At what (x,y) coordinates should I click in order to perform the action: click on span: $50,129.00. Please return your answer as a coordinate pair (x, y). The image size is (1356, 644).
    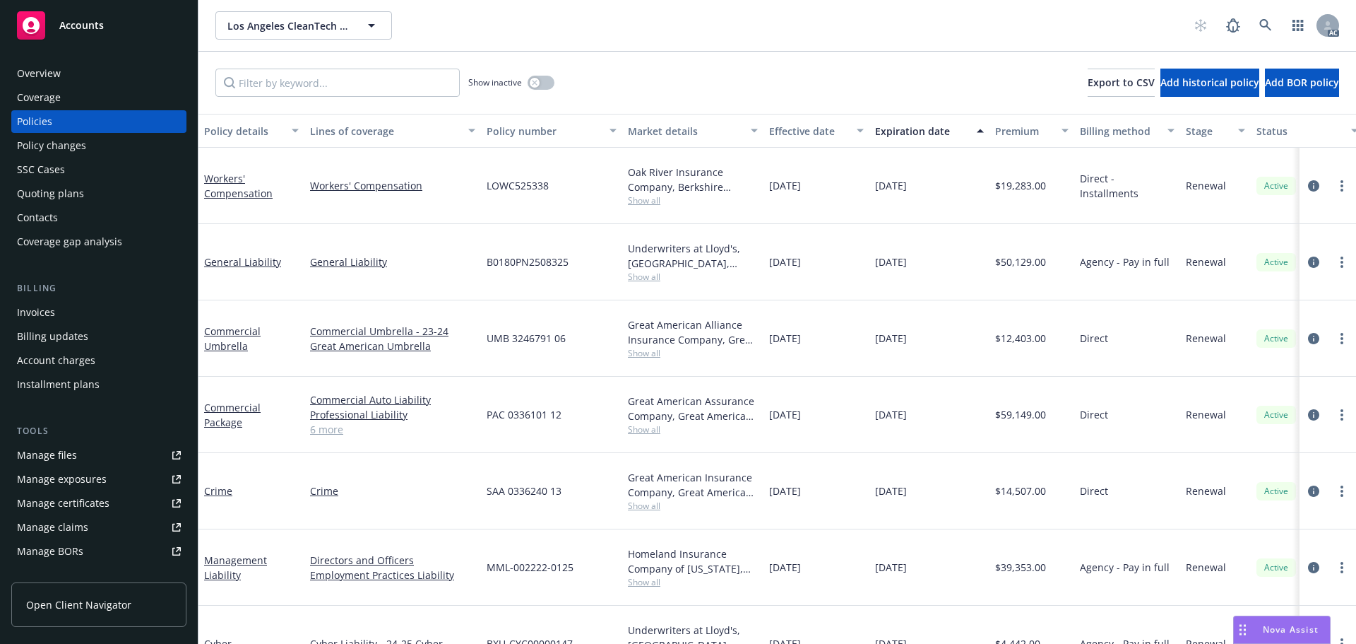
    Looking at the image, I should click on (1021, 261).